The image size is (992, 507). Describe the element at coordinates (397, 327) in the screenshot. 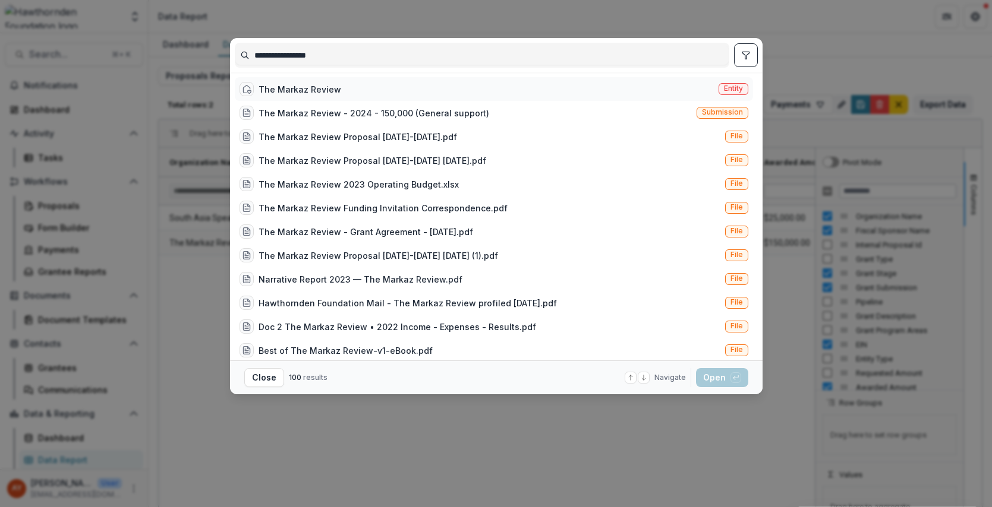

I see `div: Doc 2 The Markaz Review • 2022 Income - Expenses - Results.pdf` at that location.